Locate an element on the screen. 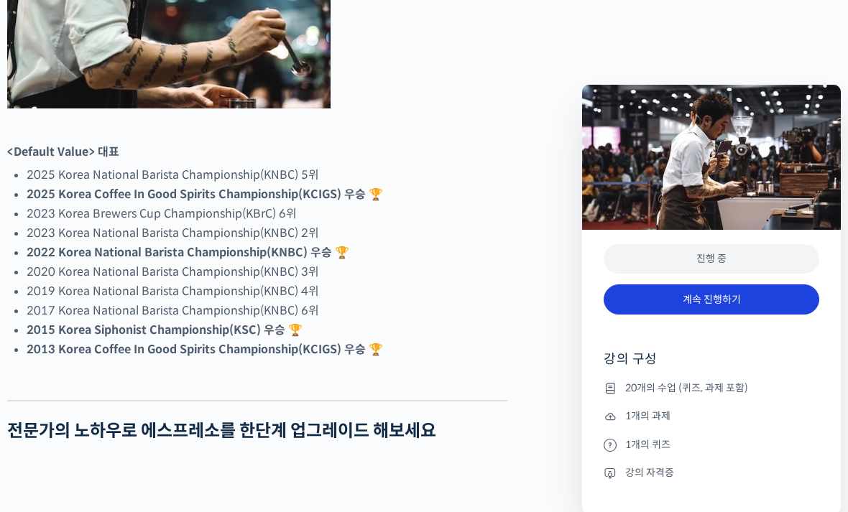  li: 1개의 과제 is located at coordinates (711, 417).